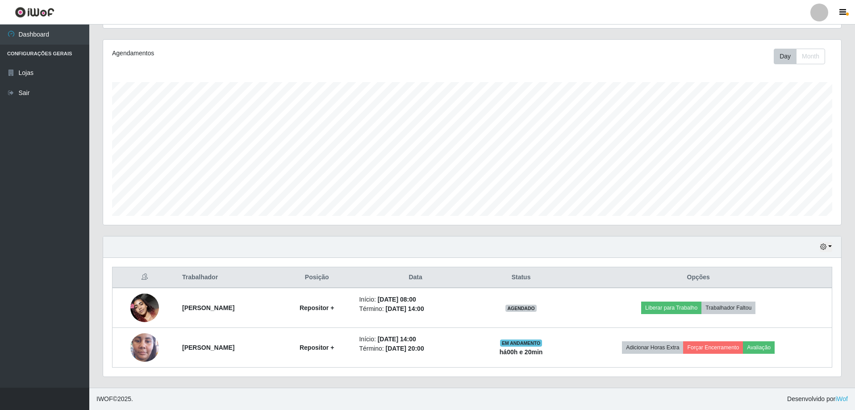  Describe the element at coordinates (653, 348) in the screenshot. I see `button: Adicionar Horas Extra` at that location.